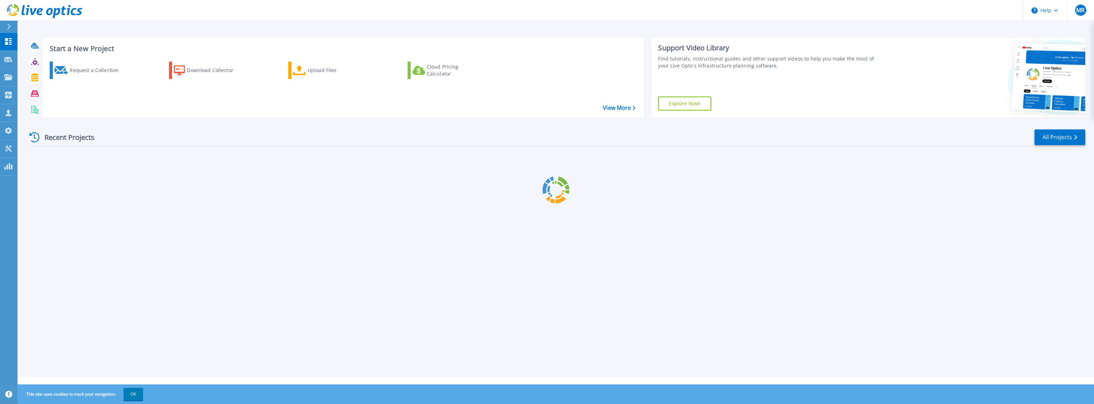 The image size is (1094, 404). I want to click on a: View More, so click(619, 108).